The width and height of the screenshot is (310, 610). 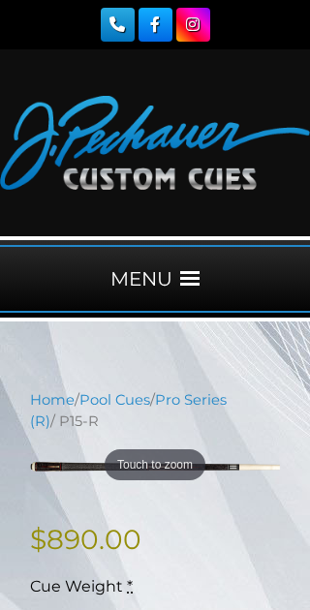 What do you see at coordinates (130, 586) in the screenshot?
I see `abbr: required` at bounding box center [130, 586].